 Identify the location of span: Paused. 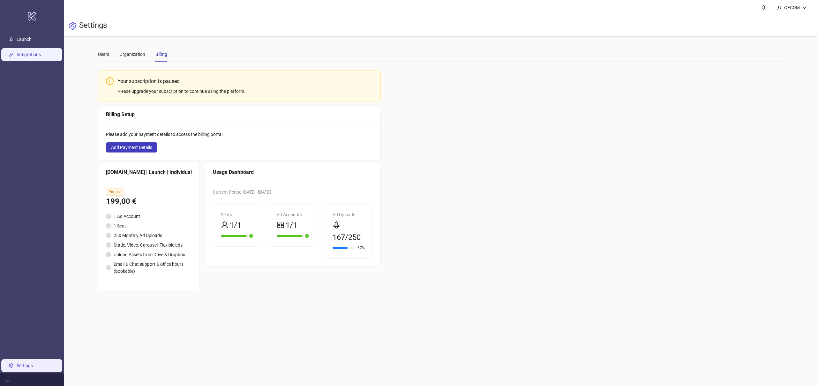
(115, 192).